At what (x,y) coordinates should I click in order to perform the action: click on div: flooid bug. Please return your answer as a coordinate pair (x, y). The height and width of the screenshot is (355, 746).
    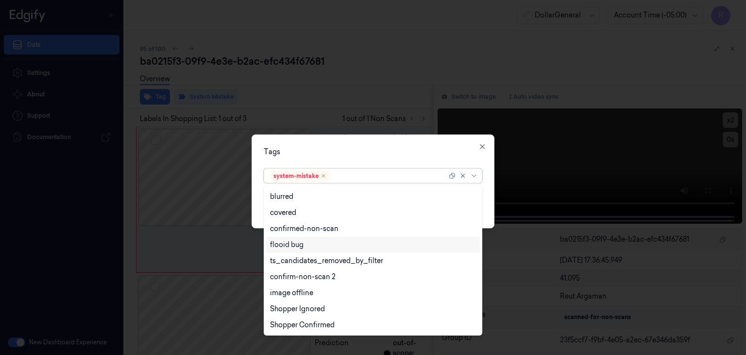
    Looking at the image, I should click on (287, 244).